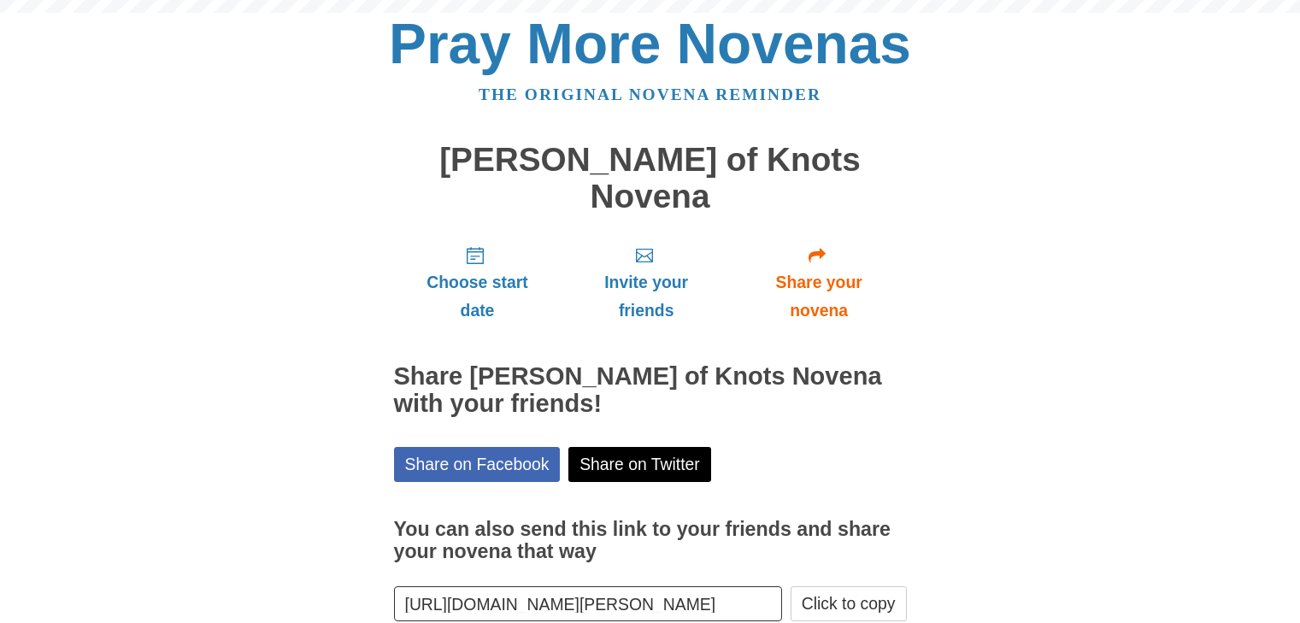 The width and height of the screenshot is (1300, 623). What do you see at coordinates (650, 540) in the screenshot?
I see `h3: You can also send this link to your friends and share your novena that way` at bounding box center [650, 540].